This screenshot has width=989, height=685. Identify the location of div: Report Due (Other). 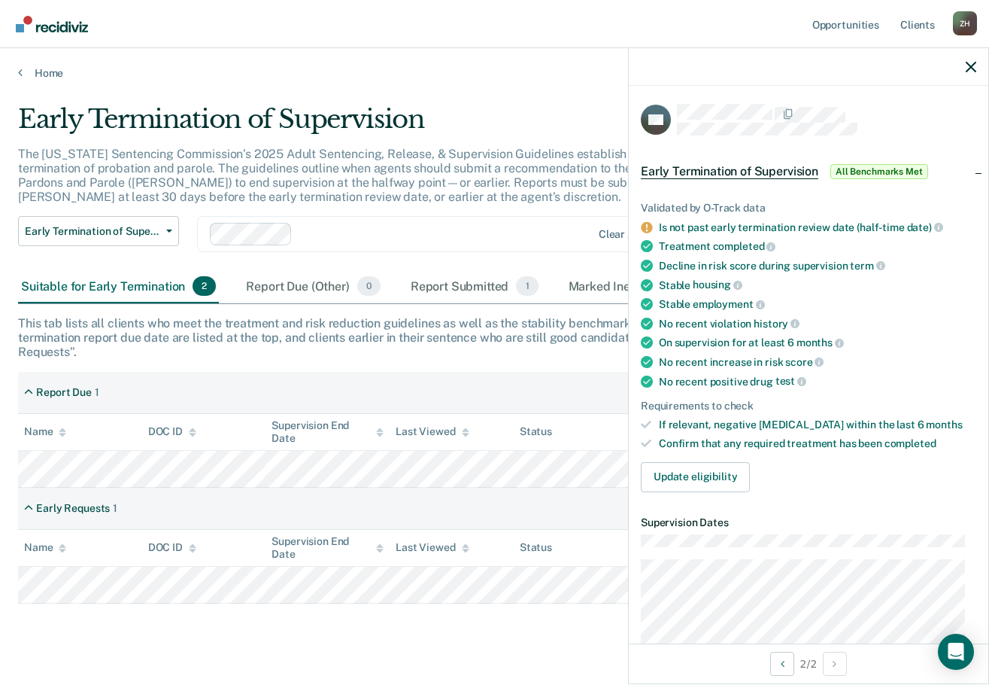
(313, 287).